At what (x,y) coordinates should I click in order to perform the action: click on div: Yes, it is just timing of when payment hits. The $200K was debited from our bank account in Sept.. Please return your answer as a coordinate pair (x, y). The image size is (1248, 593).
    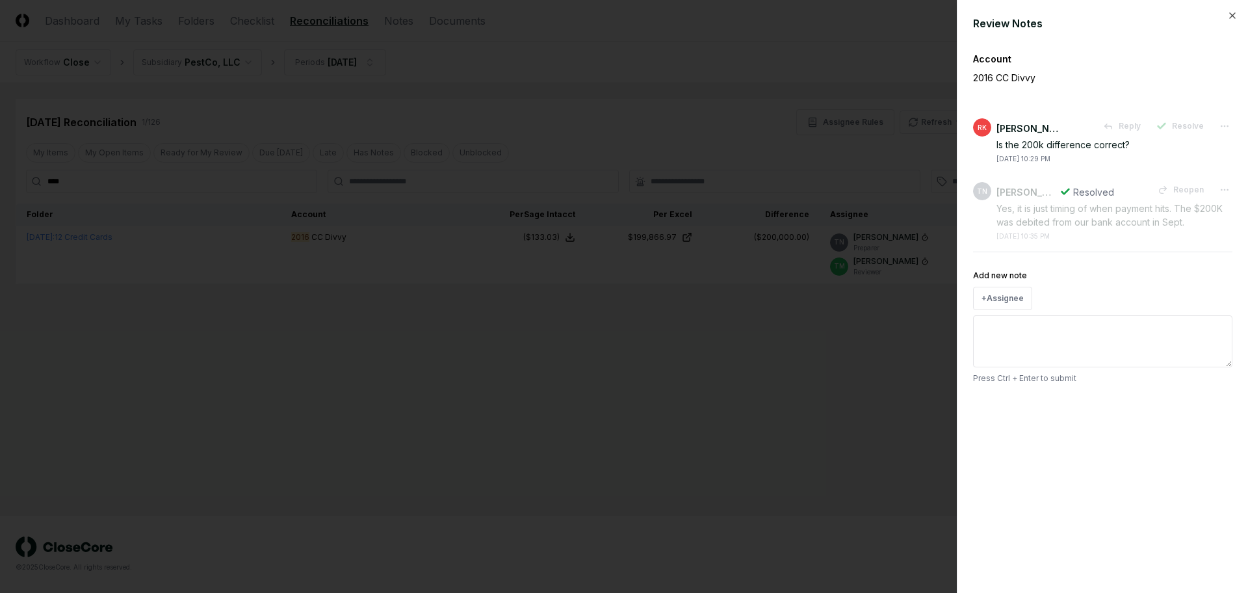
    Looking at the image, I should click on (1114, 215).